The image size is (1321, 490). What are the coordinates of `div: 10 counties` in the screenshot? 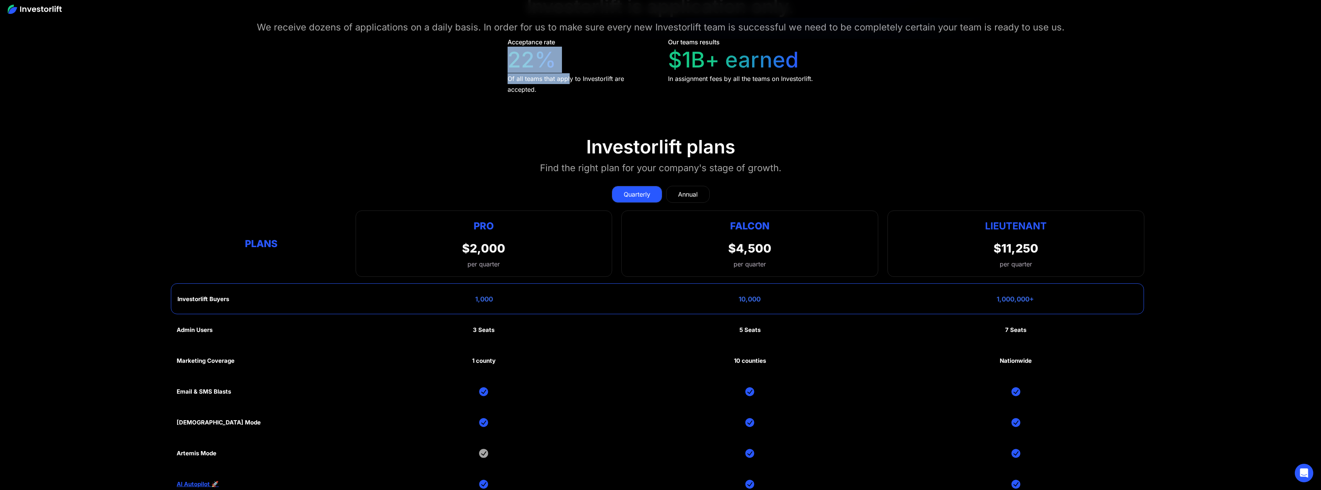 It's located at (750, 361).